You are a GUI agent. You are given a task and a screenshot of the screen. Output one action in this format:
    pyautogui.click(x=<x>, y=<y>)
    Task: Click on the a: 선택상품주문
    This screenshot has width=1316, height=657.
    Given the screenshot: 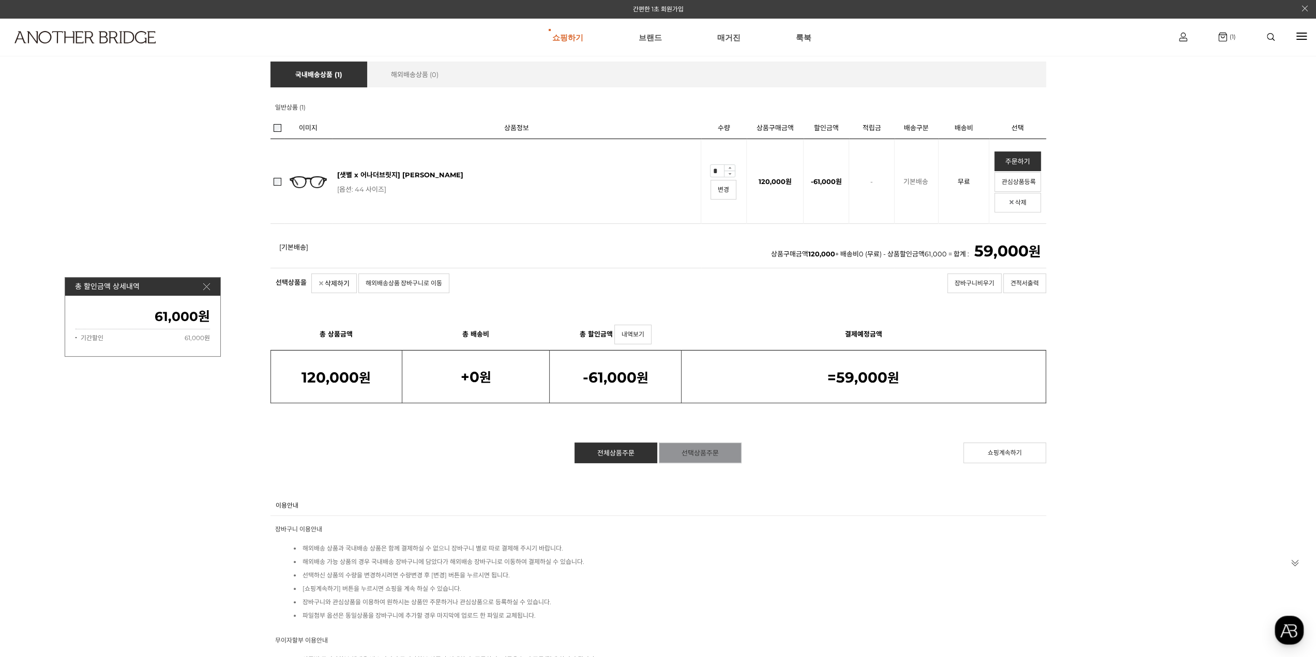 What is the action you would take?
    pyautogui.click(x=700, y=453)
    